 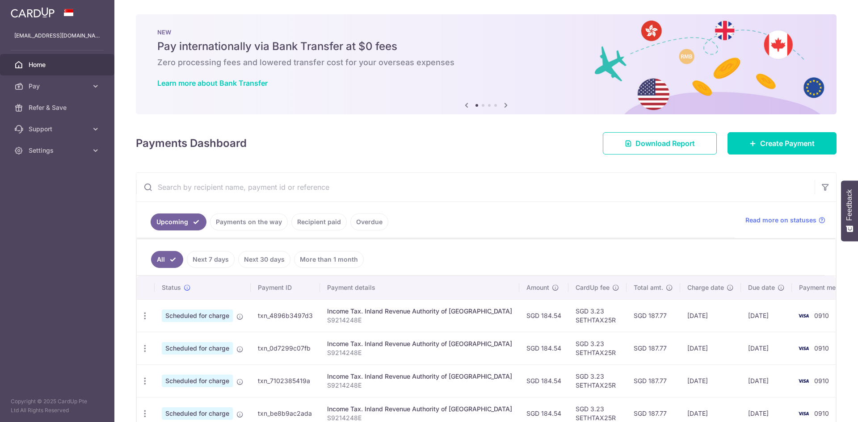 What do you see at coordinates (212, 83) in the screenshot?
I see `a: Learn more about Bank Transfer` at bounding box center [212, 83].